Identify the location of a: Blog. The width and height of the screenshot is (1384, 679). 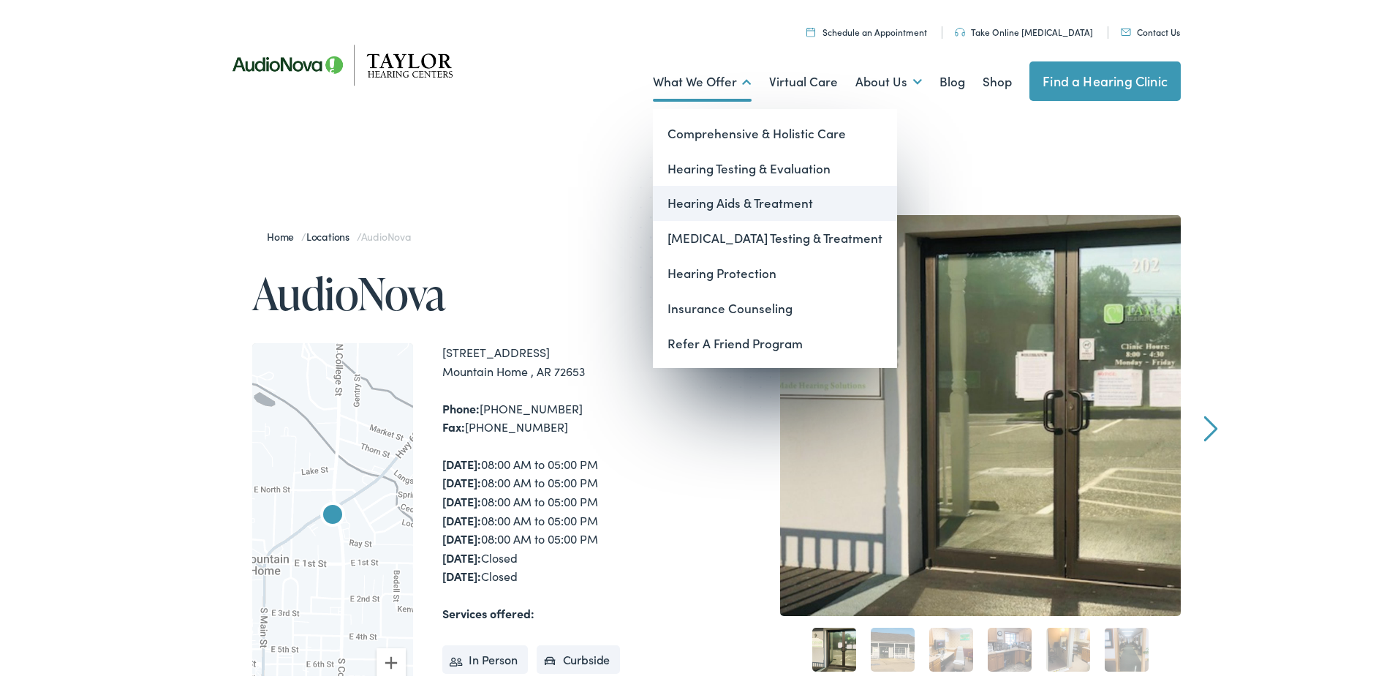
(952, 79).